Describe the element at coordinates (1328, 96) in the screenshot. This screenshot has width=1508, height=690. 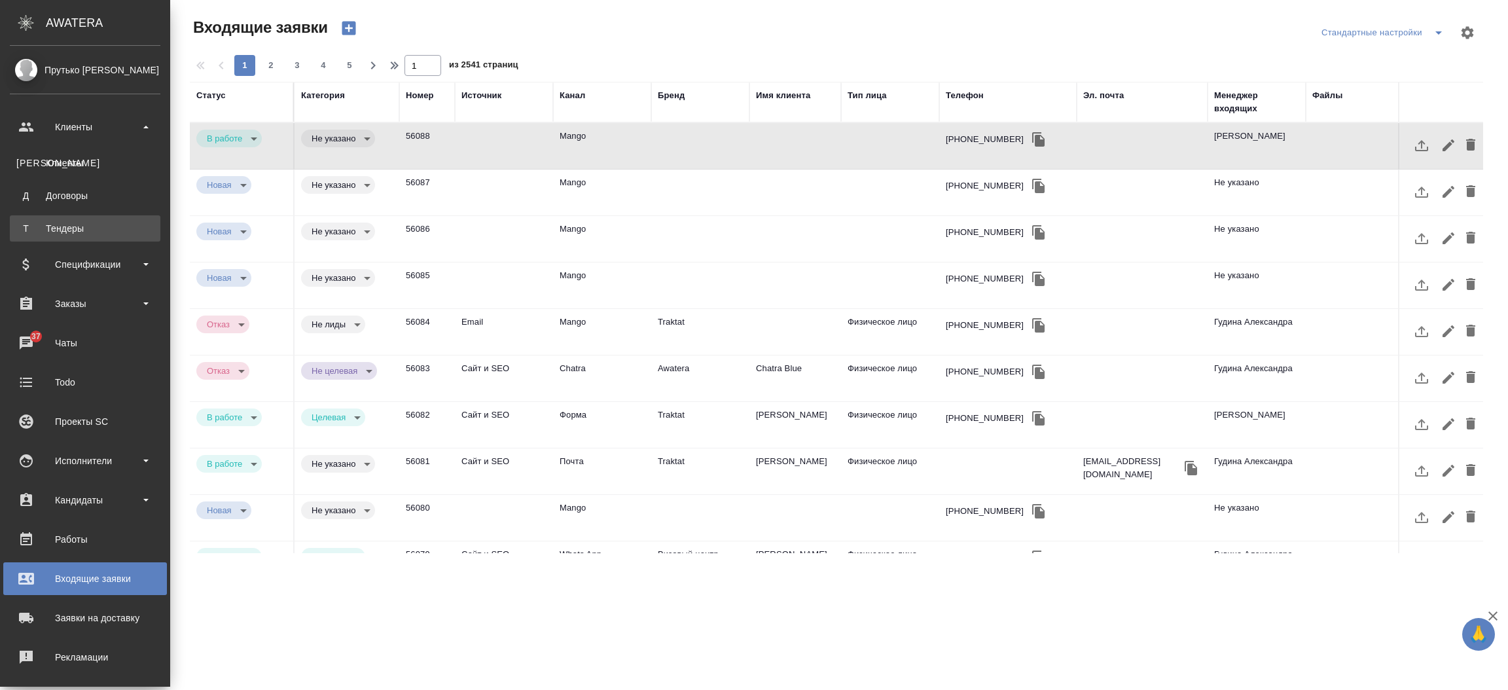
I see `div: Файлы` at that location.